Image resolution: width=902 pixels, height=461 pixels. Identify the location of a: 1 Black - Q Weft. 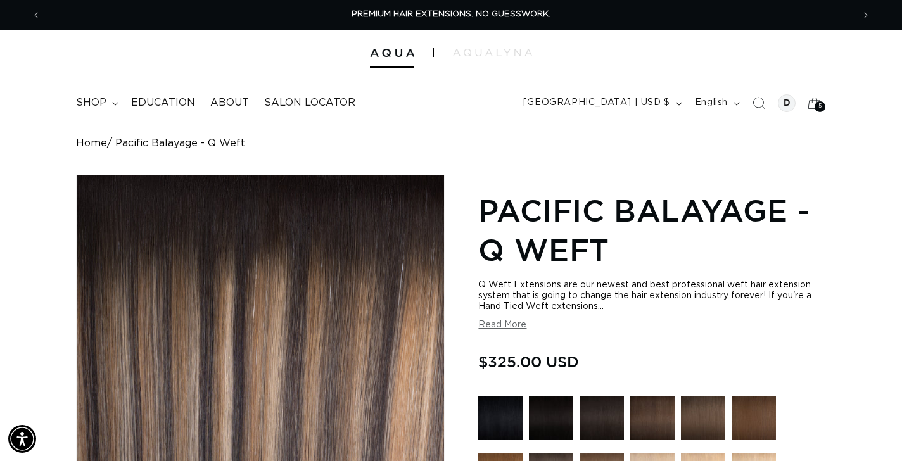
(501, 421).